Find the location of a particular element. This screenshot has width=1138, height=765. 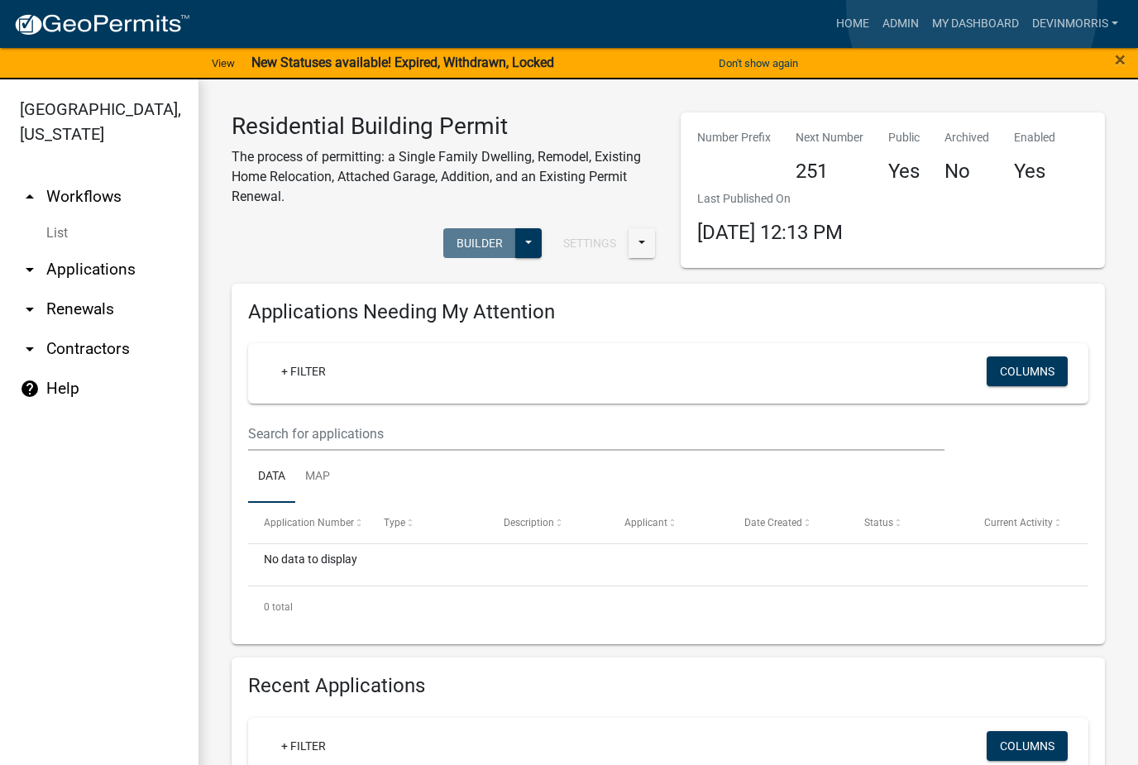

a: Map is located at coordinates (318, 477).